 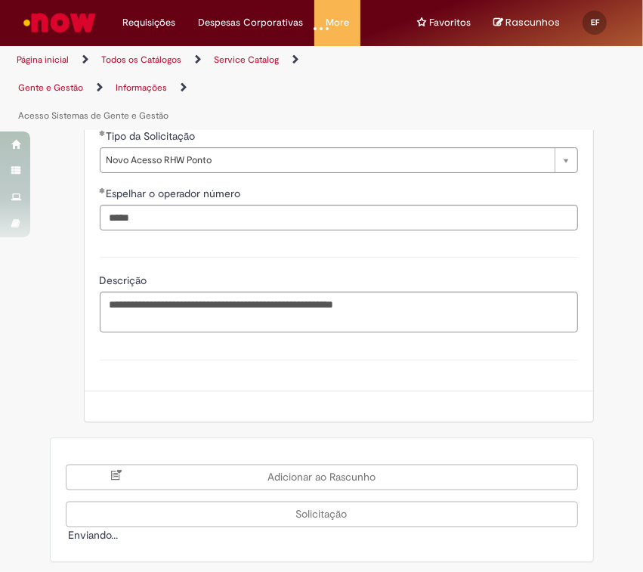 I want to click on span: Despesas Corporativas, so click(x=250, y=23).